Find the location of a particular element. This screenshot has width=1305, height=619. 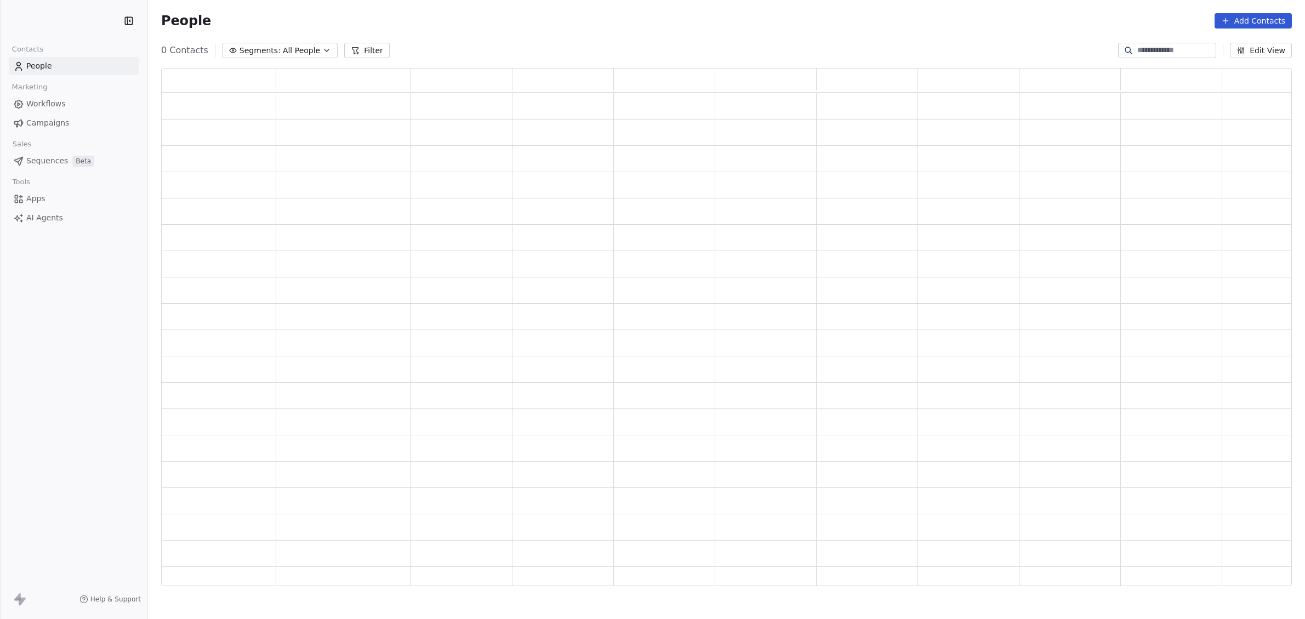

span: Segments: is located at coordinates (260, 50).